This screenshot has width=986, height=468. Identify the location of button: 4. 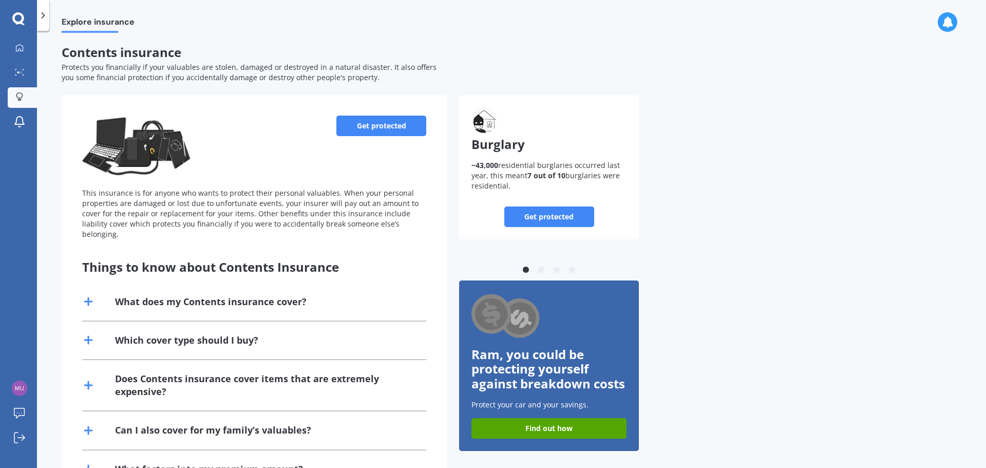
(572, 270).